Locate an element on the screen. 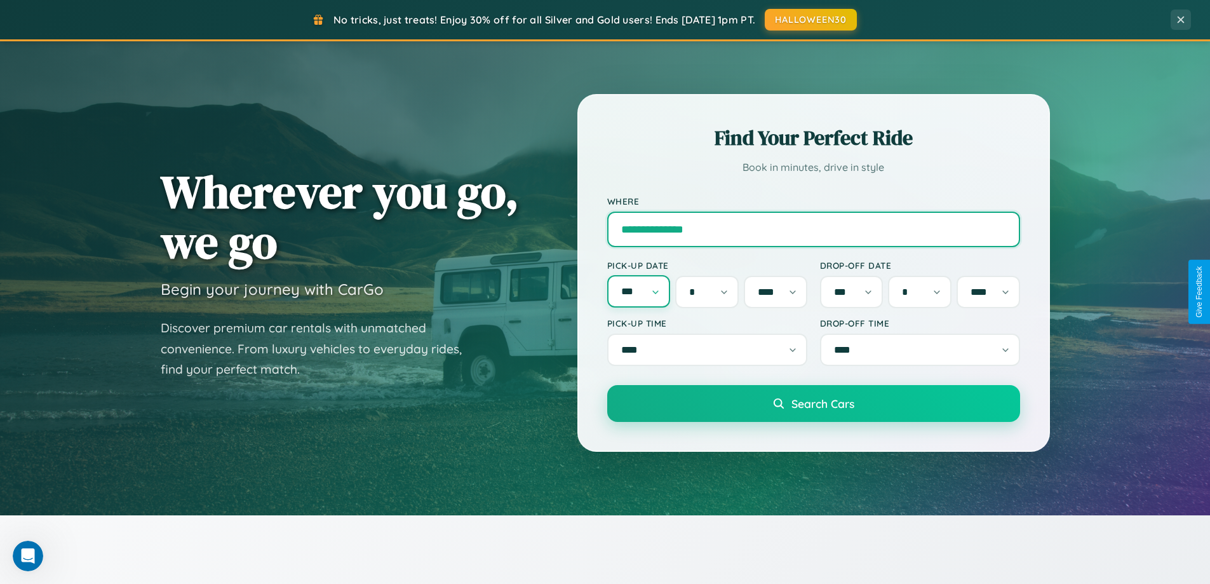  h1: Wherever you go, we go is located at coordinates (340, 217).